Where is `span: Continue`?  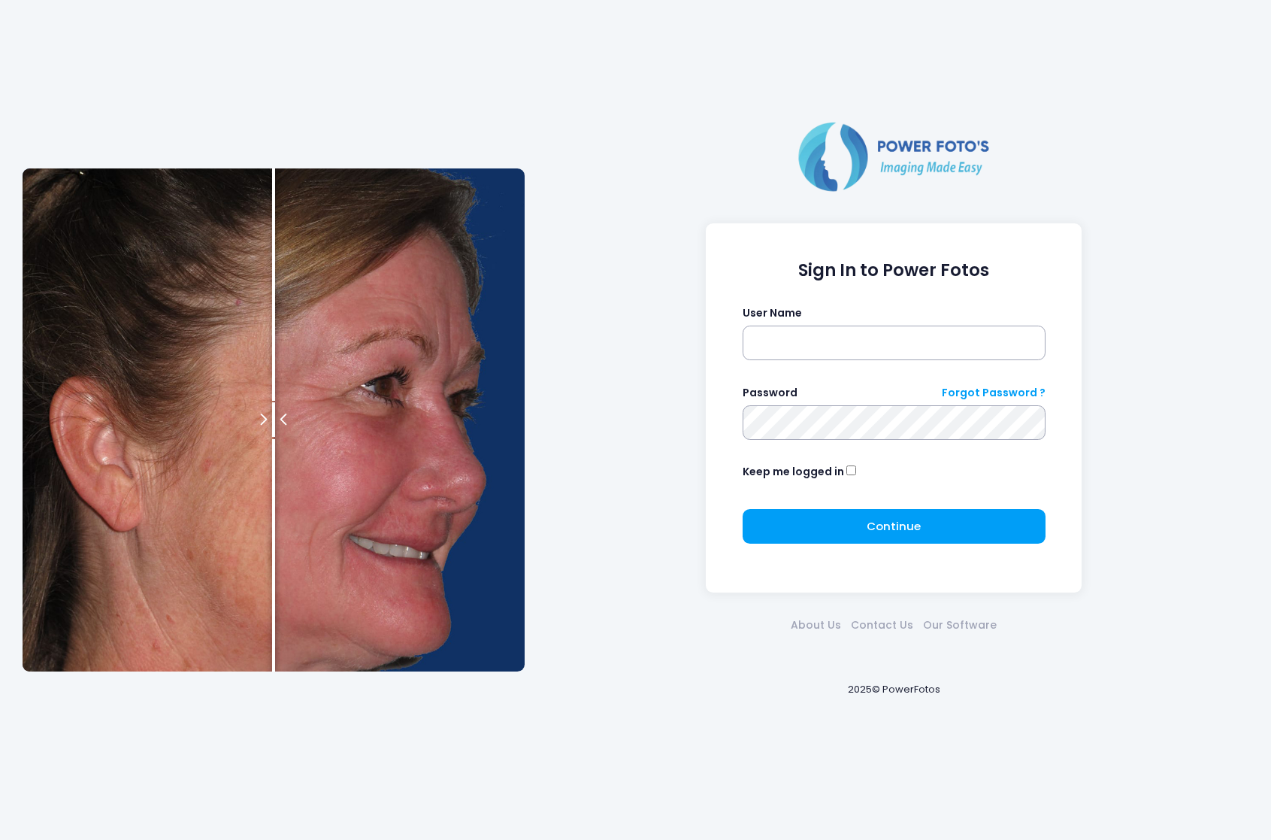 span: Continue is located at coordinates (894, 525).